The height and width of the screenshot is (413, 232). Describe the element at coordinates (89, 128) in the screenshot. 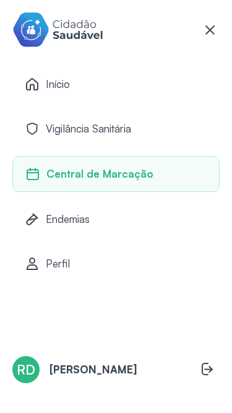

I see `span: Vigilância Sanitária` at that location.